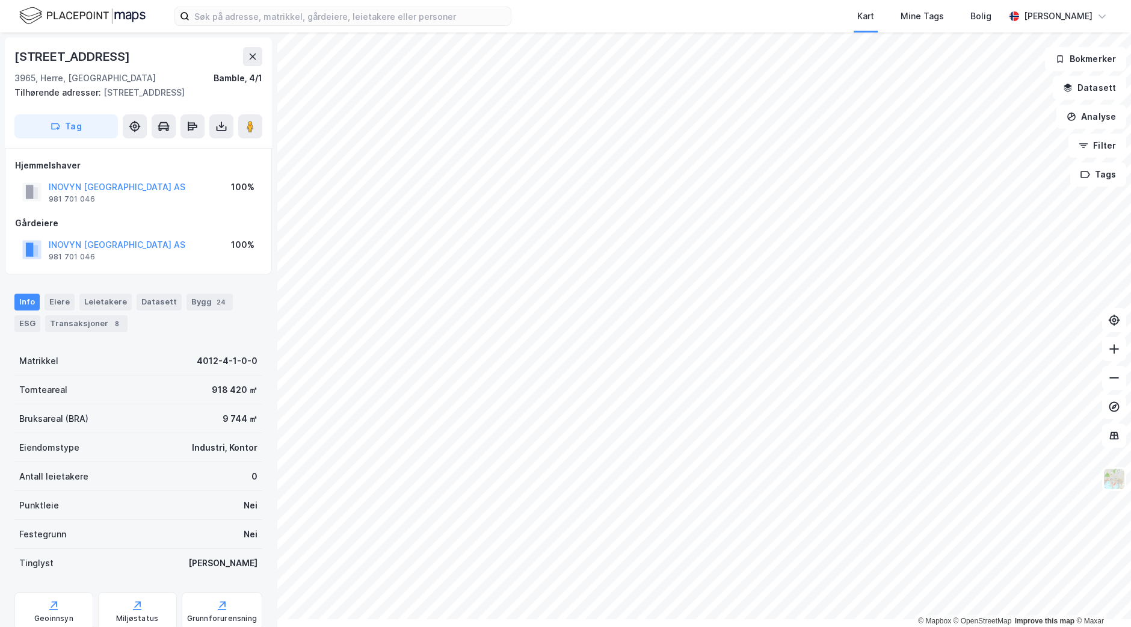  I want to click on button: Bokmerker, so click(1086, 59).